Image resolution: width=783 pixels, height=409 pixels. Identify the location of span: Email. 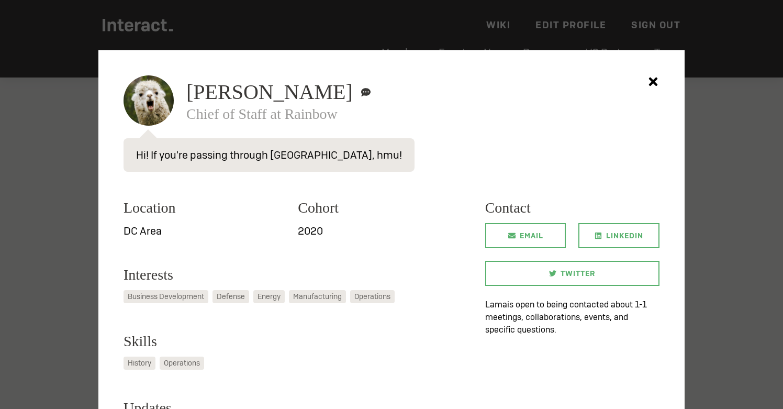
(532, 236).